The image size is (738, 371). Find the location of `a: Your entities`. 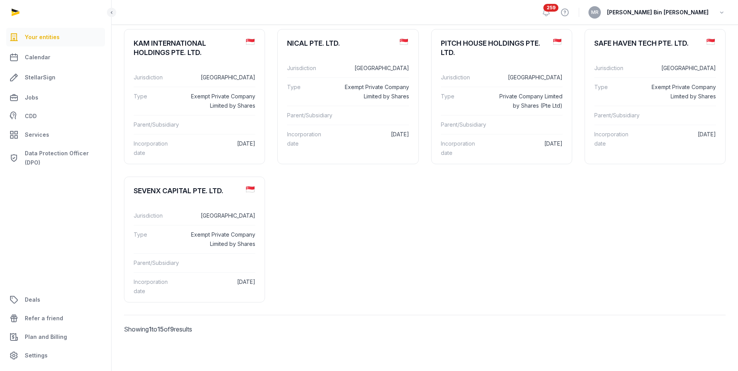

a: Your entities is located at coordinates (55, 37).